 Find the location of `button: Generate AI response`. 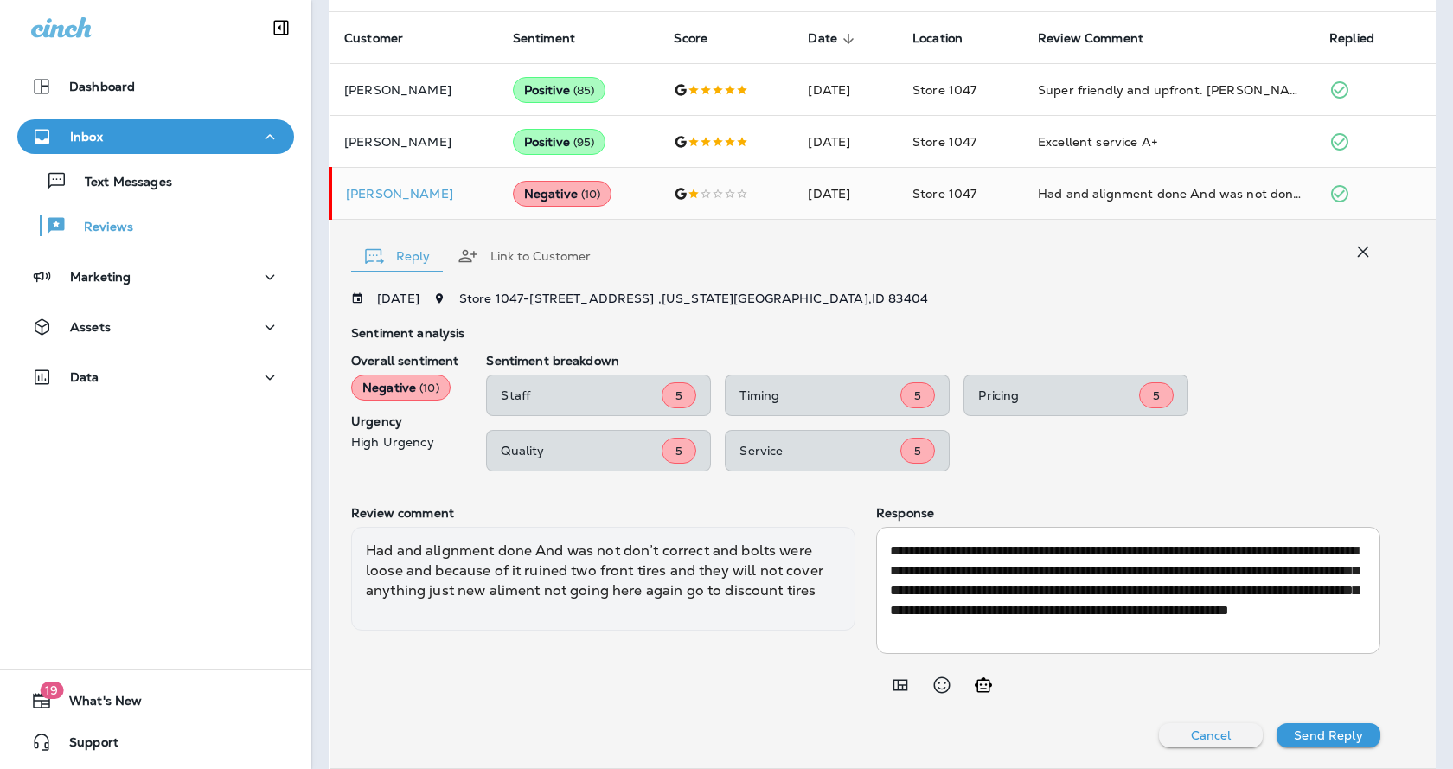

button: Generate AI response is located at coordinates (984, 685).